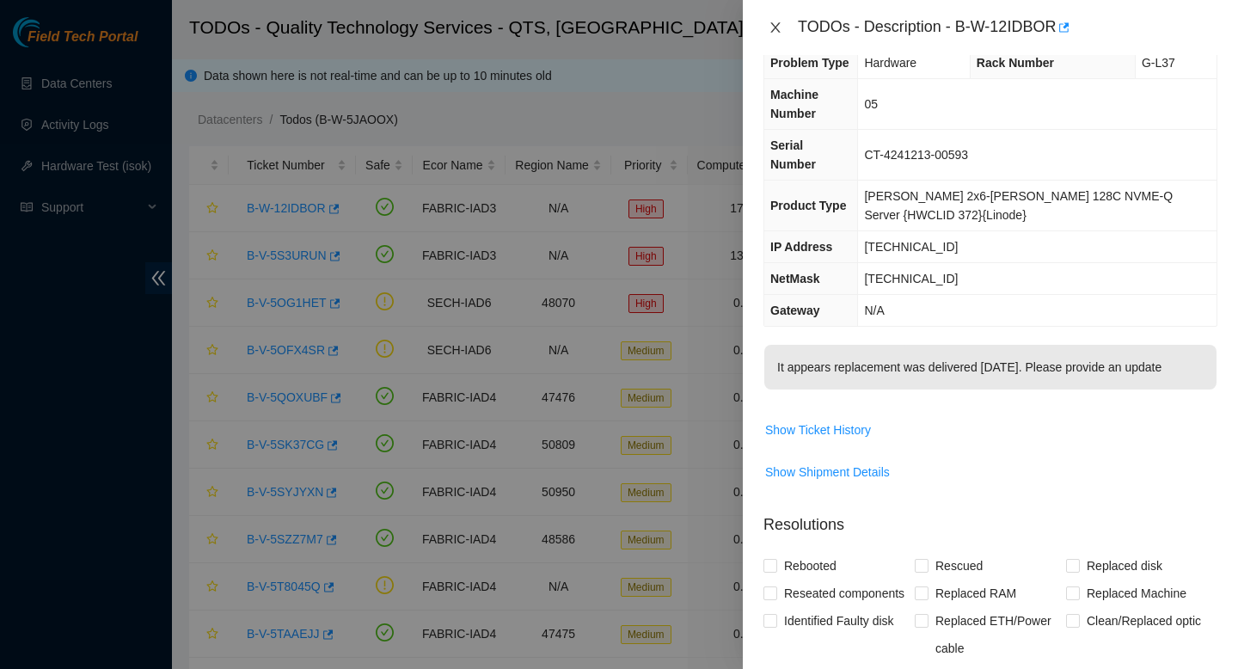  I want to click on span: N/A, so click(873, 310).